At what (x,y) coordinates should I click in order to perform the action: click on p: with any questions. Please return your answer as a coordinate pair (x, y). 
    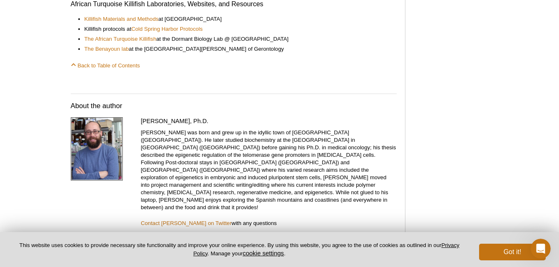
    Looking at the image, I should click on (269, 224).